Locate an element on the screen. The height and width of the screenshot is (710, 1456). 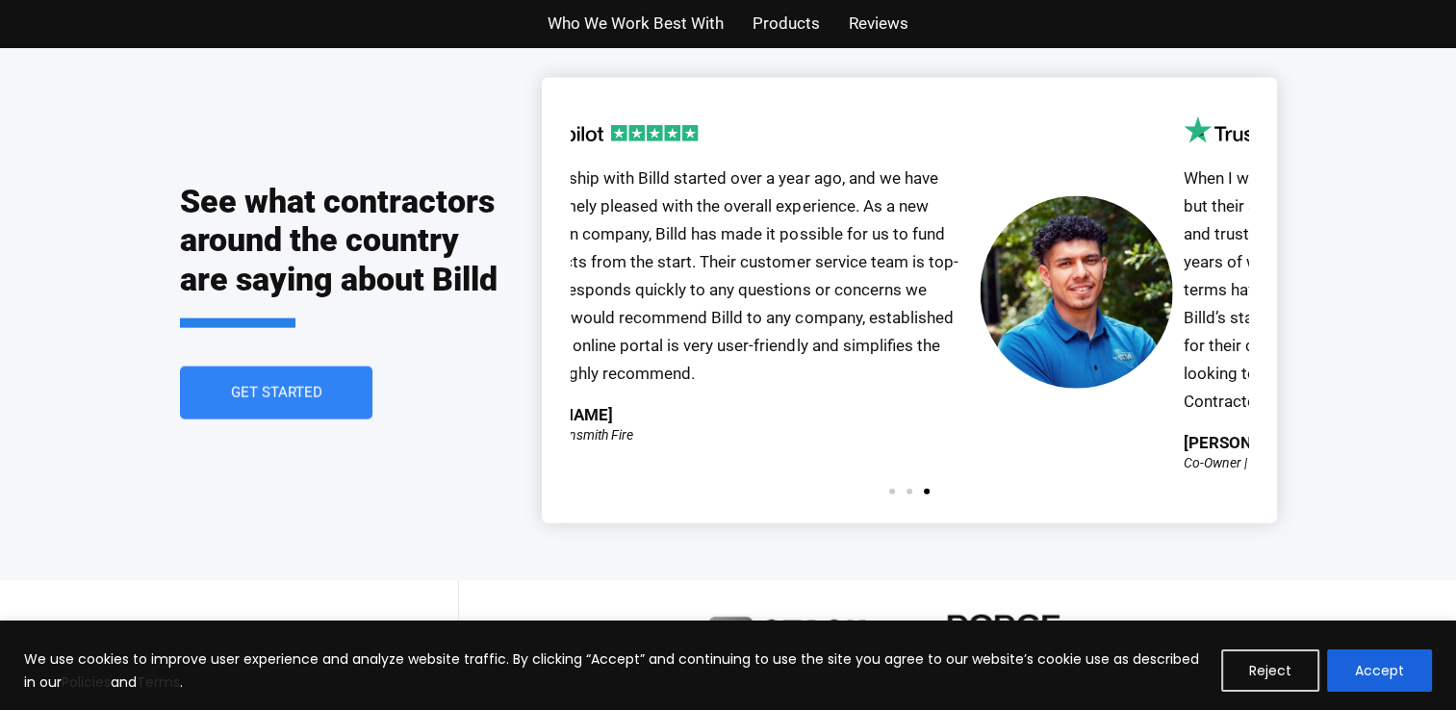
span: Who We Work Best With is located at coordinates (635, 23).